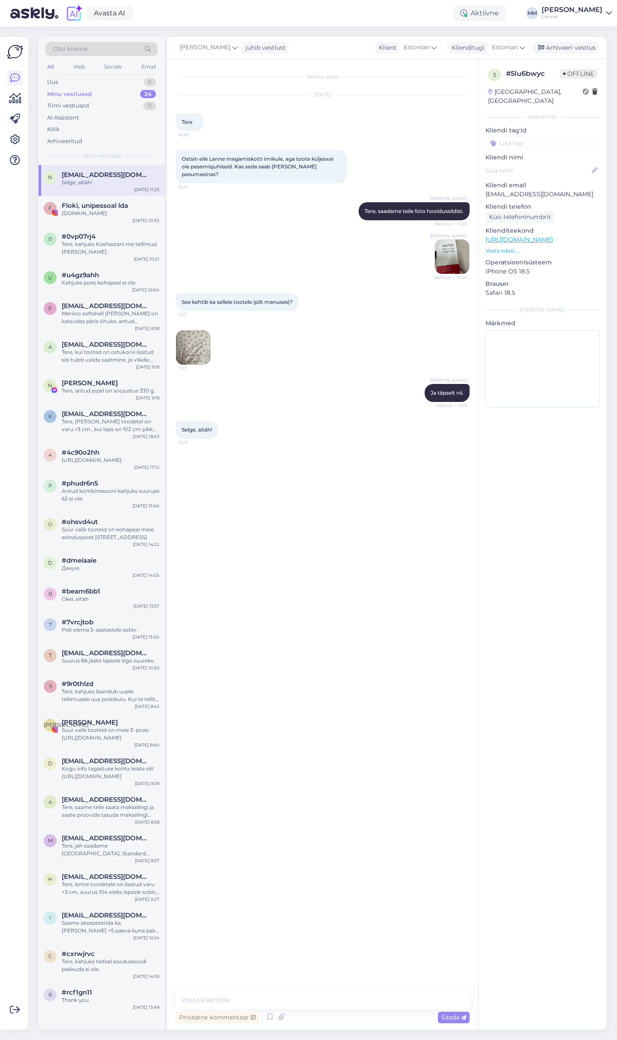 The image size is (617, 1040). What do you see at coordinates (543, 262) in the screenshot?
I see `p: Operatsioonisüsteem` at bounding box center [543, 262].